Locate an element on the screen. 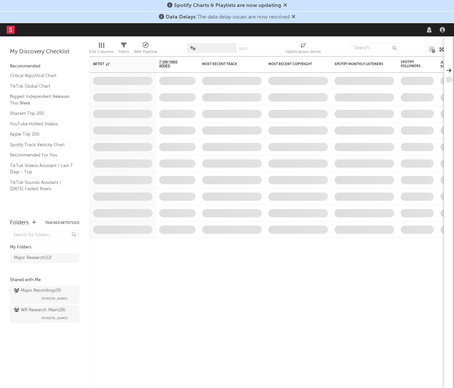 The image size is (454, 388). div: Folders is located at coordinates (19, 223).